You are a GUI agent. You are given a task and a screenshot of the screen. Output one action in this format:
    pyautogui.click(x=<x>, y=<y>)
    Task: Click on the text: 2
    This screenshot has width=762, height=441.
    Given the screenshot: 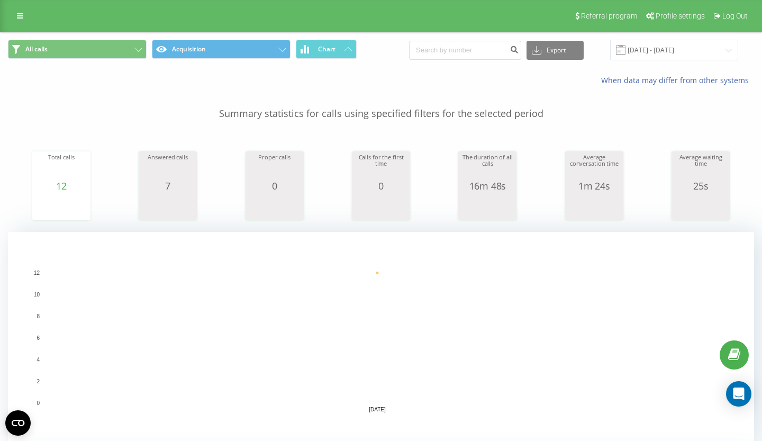 What is the action you would take?
    pyautogui.click(x=38, y=381)
    